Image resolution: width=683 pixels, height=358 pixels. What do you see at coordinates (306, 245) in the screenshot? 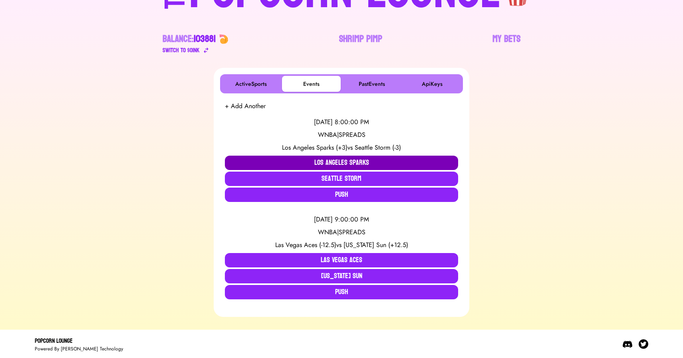
I see `span: Las Vegas Aces (-12.5)` at bounding box center [306, 245].